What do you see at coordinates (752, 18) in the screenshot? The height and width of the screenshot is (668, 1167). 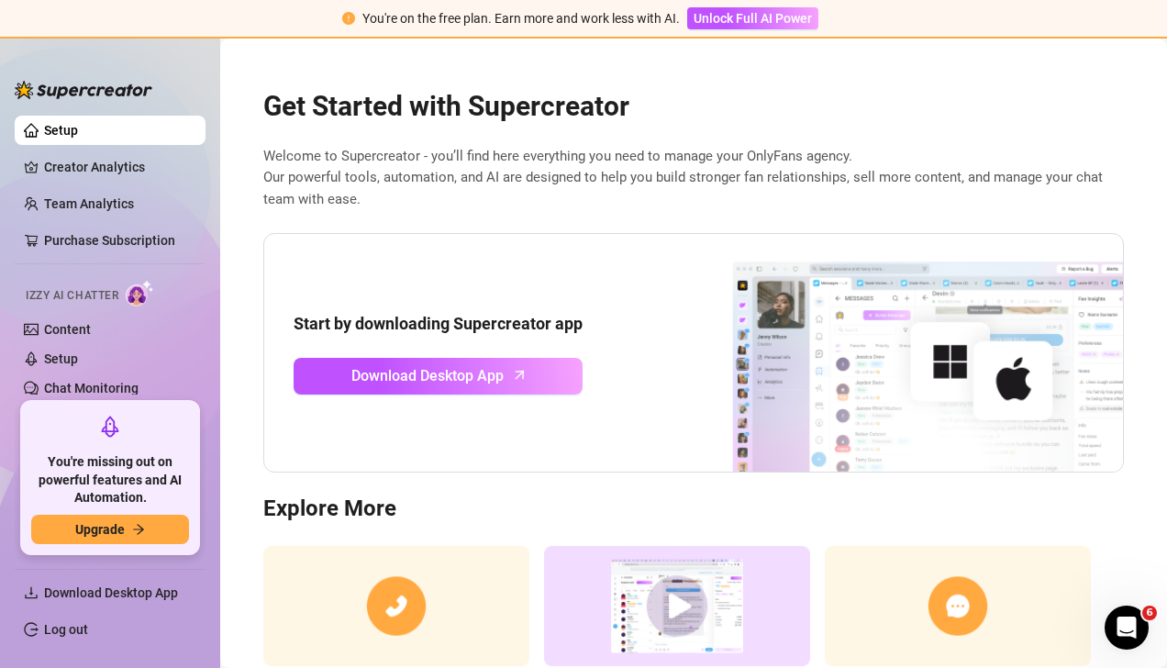 I see `button: Unlock Full AI Power` at bounding box center [752, 18].